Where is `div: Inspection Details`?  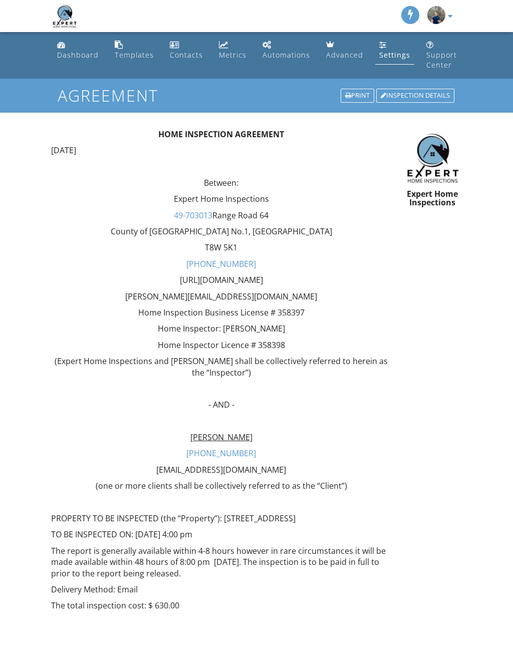 div: Inspection Details is located at coordinates (415, 96).